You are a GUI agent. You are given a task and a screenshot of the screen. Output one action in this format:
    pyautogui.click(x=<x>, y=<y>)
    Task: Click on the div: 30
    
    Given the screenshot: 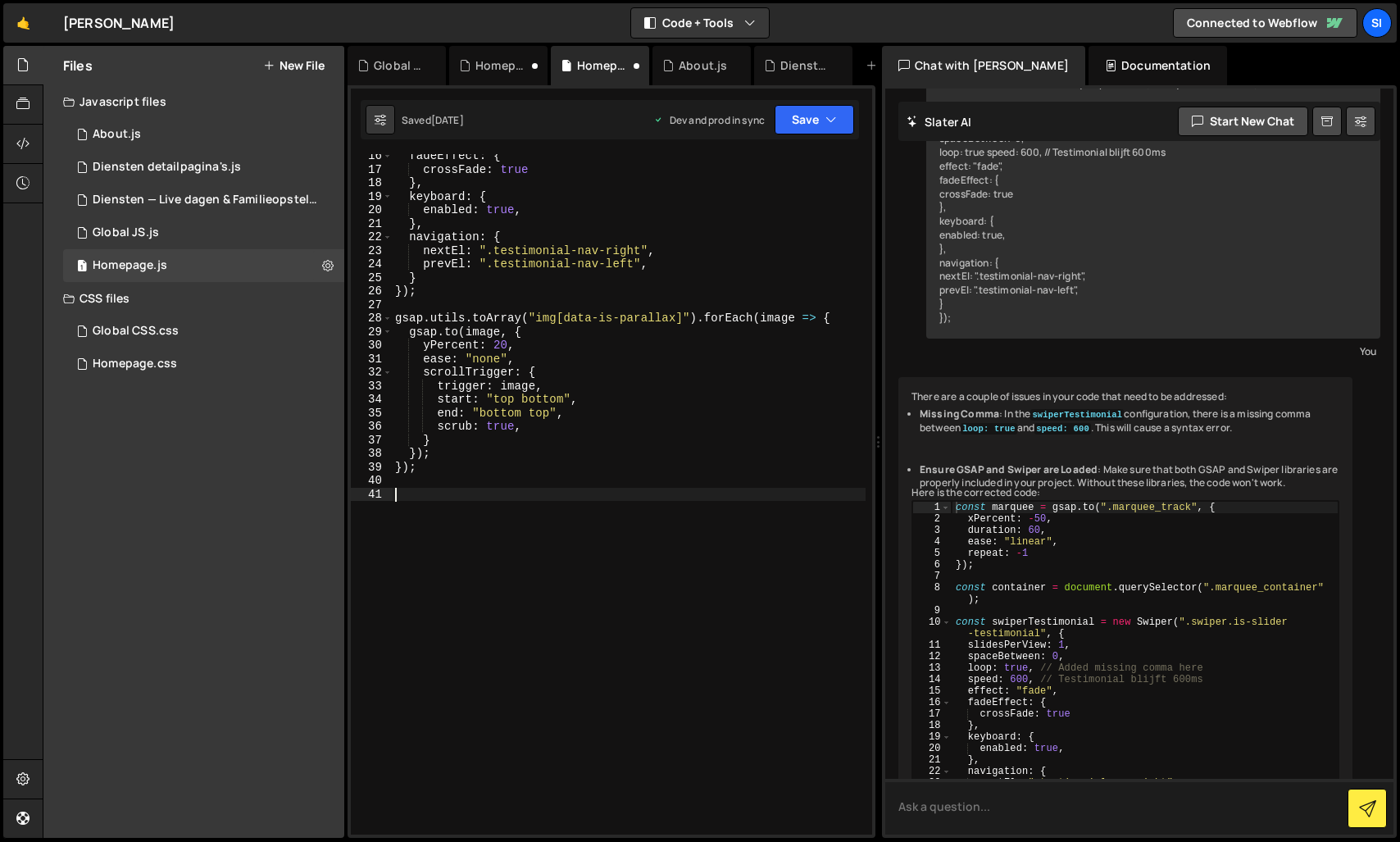 What is the action you would take?
    pyautogui.click(x=371, y=345)
    